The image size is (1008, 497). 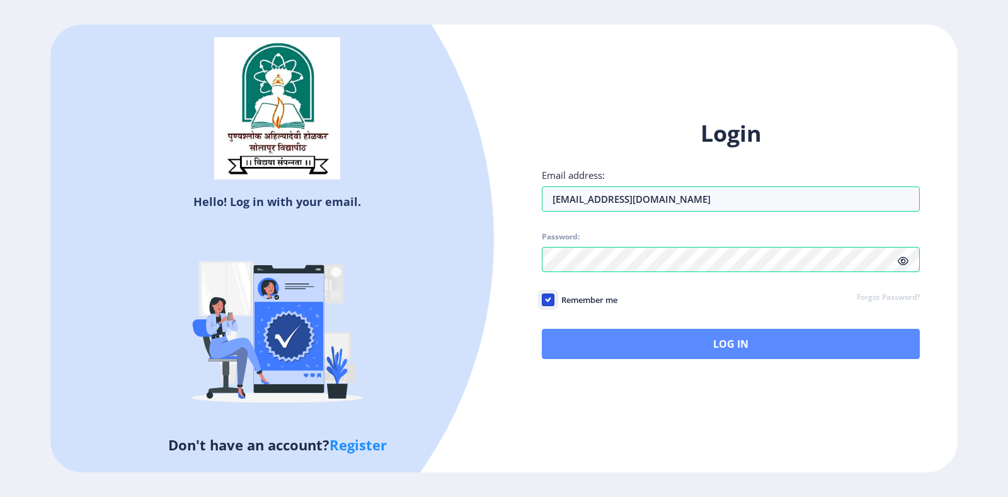 What do you see at coordinates (277, 324) in the screenshot?
I see `img: Verified-rafiki.svg` at bounding box center [277, 324].